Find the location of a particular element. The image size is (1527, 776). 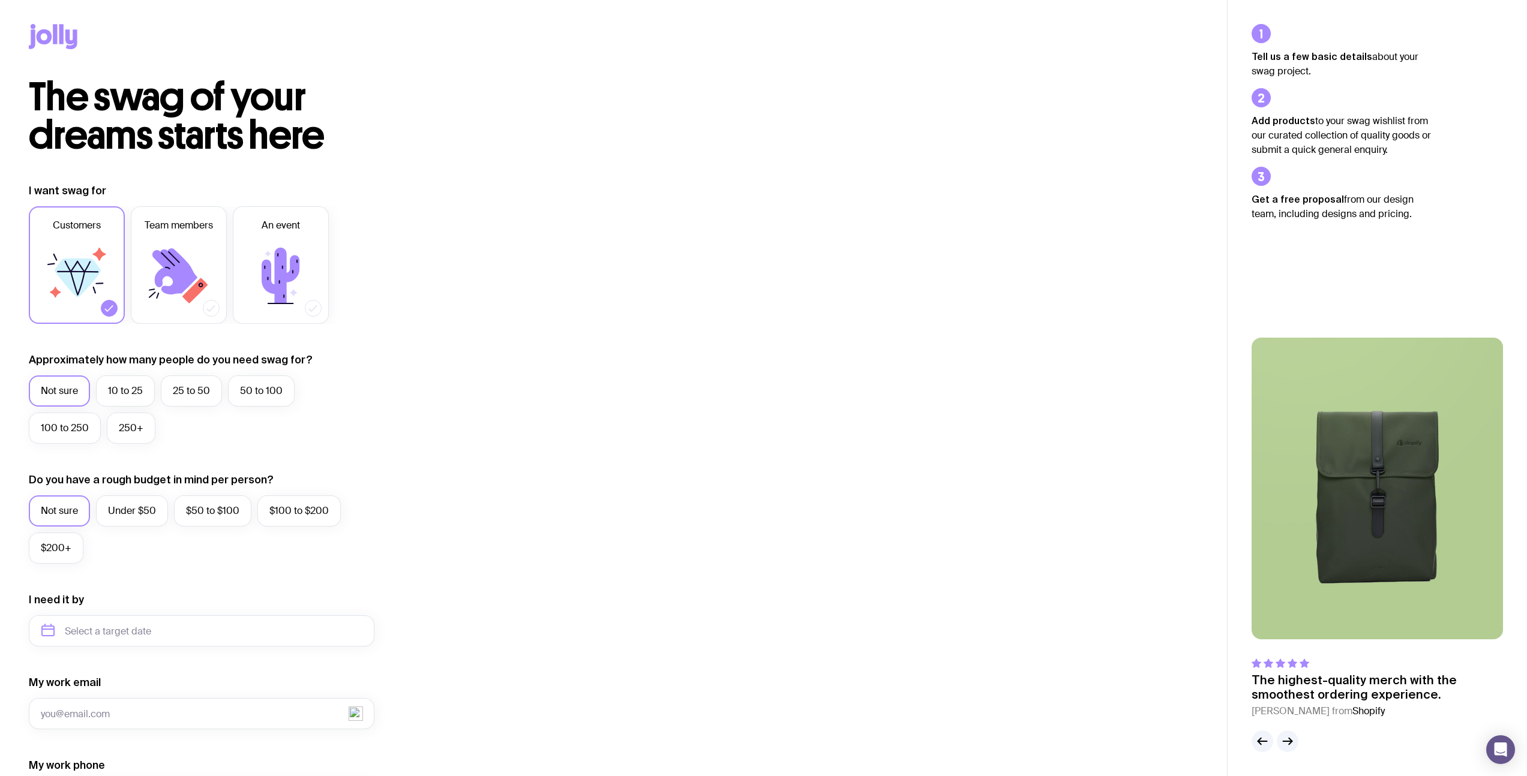

p: from our design team, including designs and pricing. is located at coordinates (1342, 206).